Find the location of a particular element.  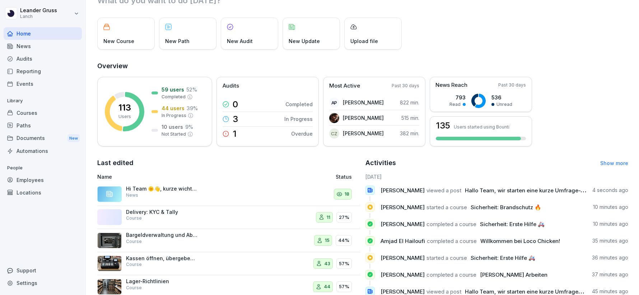

p: Delivery: KYC & Tally is located at coordinates (162, 212).